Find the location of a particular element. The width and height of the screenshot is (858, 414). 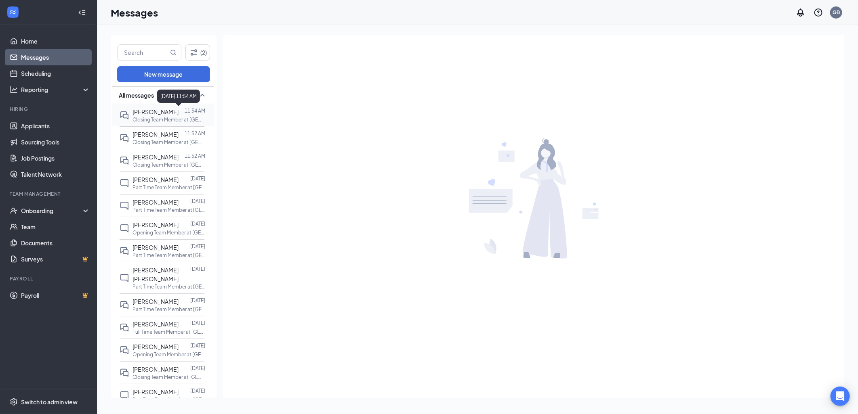

div: Payroll is located at coordinates (49, 279).